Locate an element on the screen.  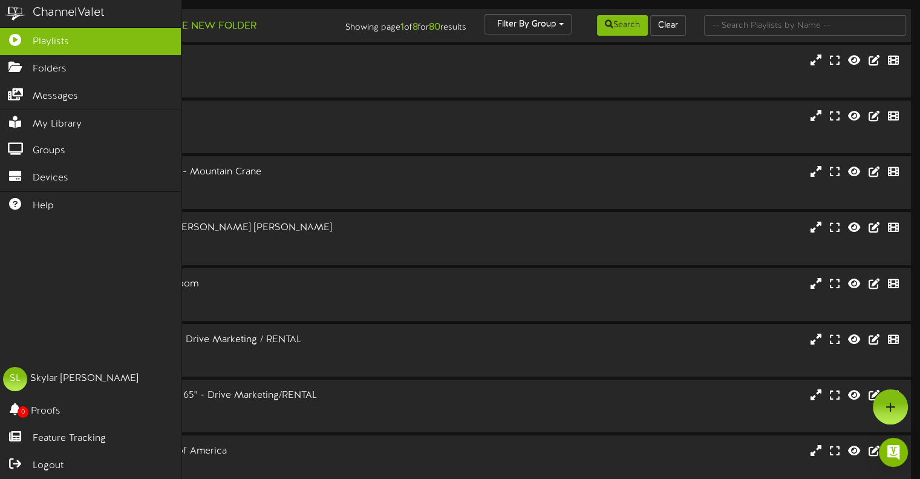
div: # 10046 is located at coordinates (221, 250).